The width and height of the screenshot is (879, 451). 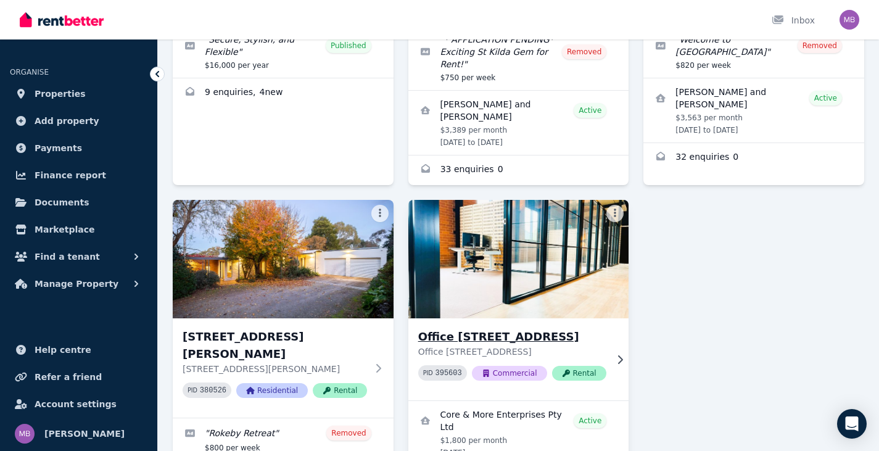 What do you see at coordinates (78, 121) in the screenshot?
I see `a: Add property` at bounding box center [78, 121].